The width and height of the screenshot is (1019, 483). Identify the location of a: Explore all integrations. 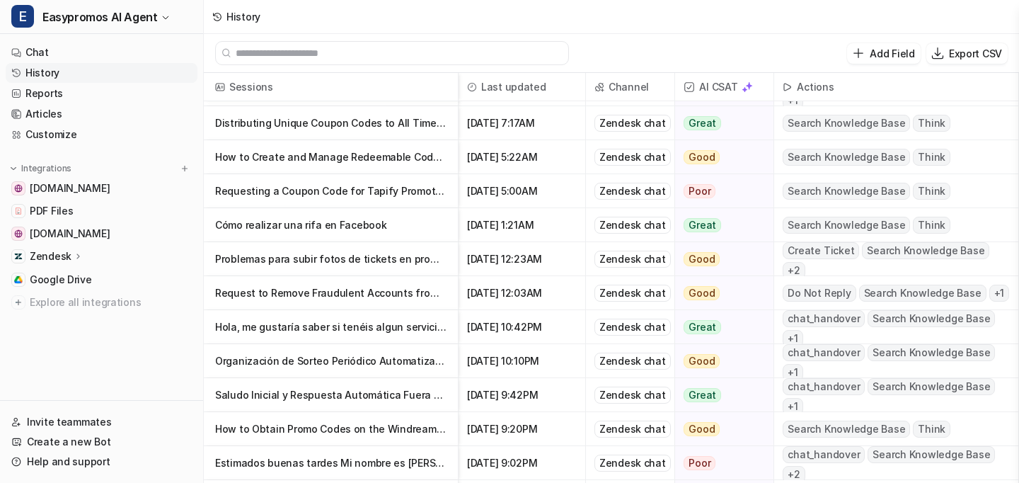
(101, 302).